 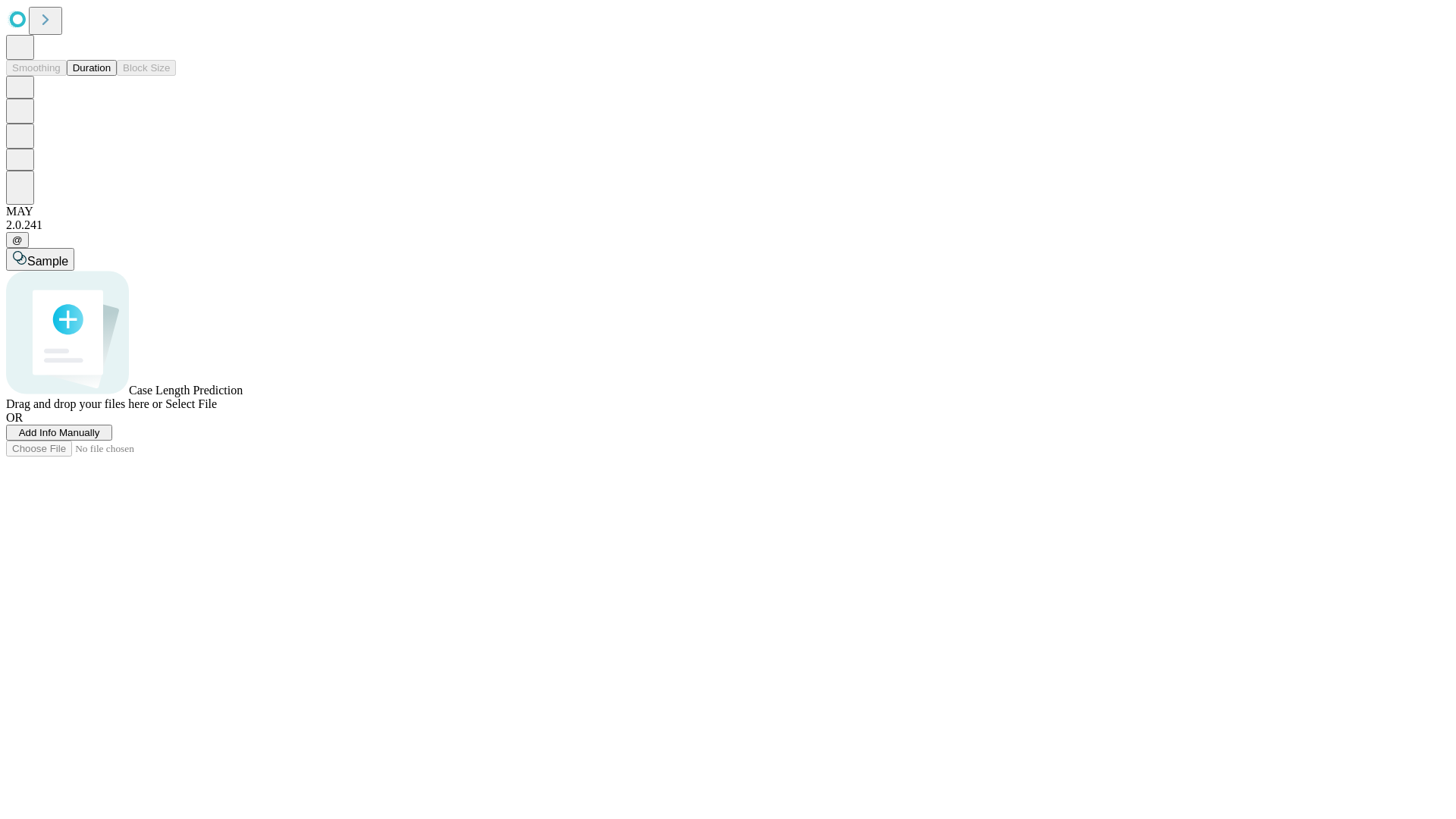 I want to click on span: Select File, so click(x=191, y=403).